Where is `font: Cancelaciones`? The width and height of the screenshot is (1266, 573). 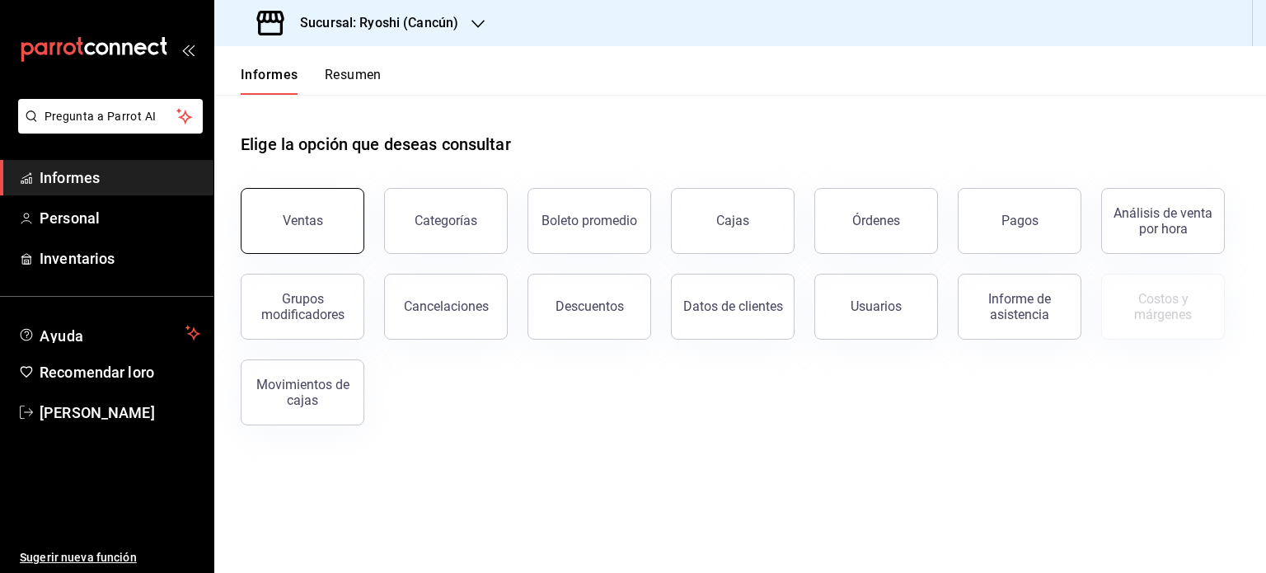
font: Cancelaciones is located at coordinates (446, 306).